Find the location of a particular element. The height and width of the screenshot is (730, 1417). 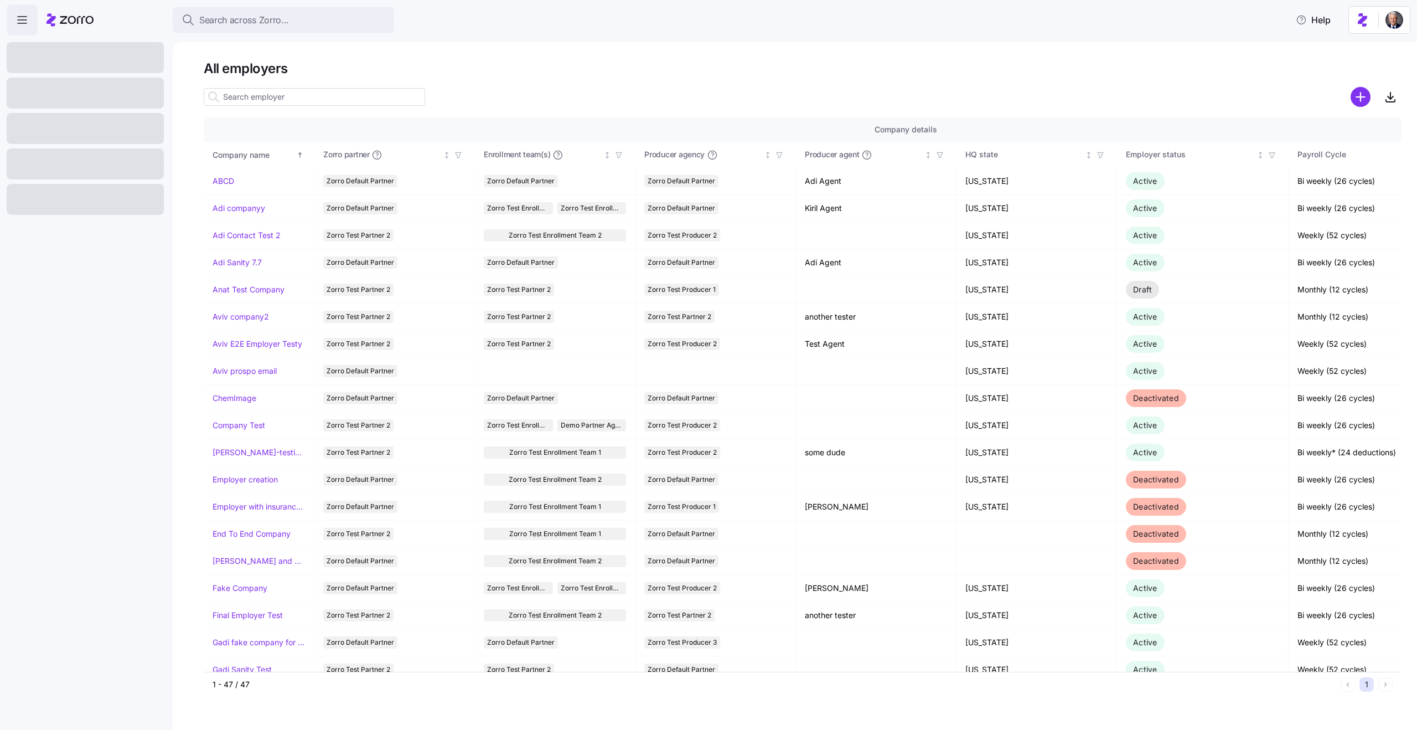

span: Draft is located at coordinates (1143, 289).